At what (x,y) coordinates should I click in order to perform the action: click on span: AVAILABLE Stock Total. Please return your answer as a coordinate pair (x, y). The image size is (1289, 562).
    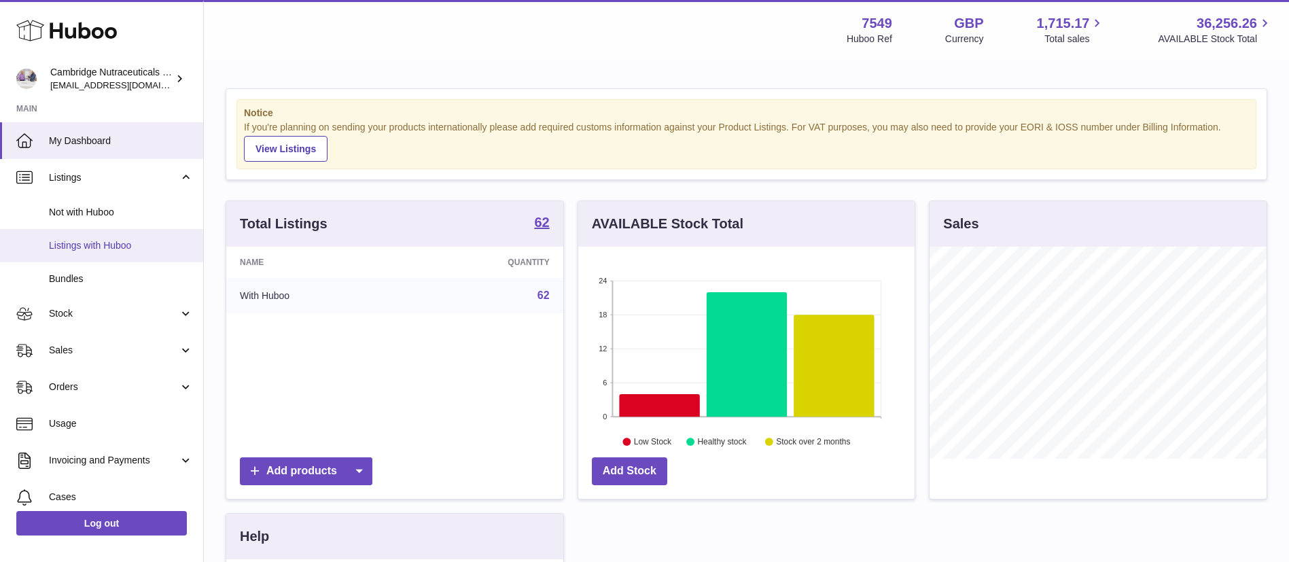
    Looking at the image, I should click on (1215, 39).